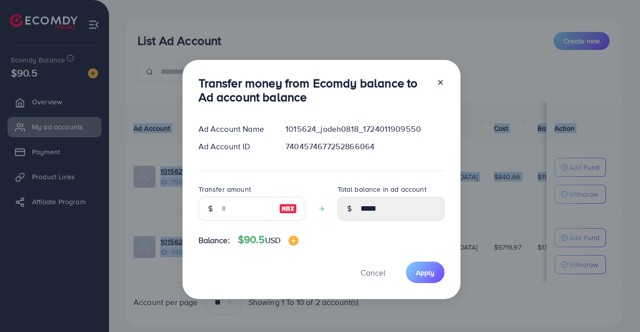 This screenshot has height=332, width=640. What do you see at coordinates (313, 90) in the screenshot?
I see `h3: Transfer money from Ecomdy balance to Ad account balance` at bounding box center [313, 90].